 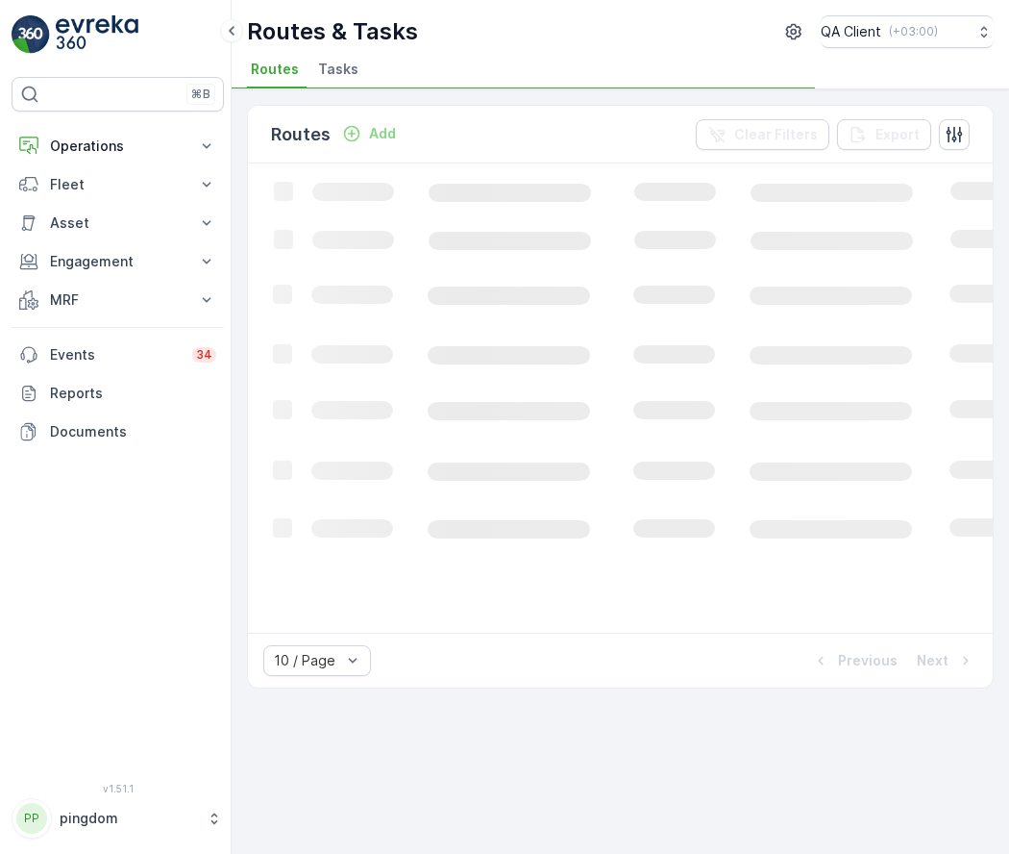 What do you see at coordinates (884, 135) in the screenshot?
I see `button: Export` at bounding box center [884, 135].